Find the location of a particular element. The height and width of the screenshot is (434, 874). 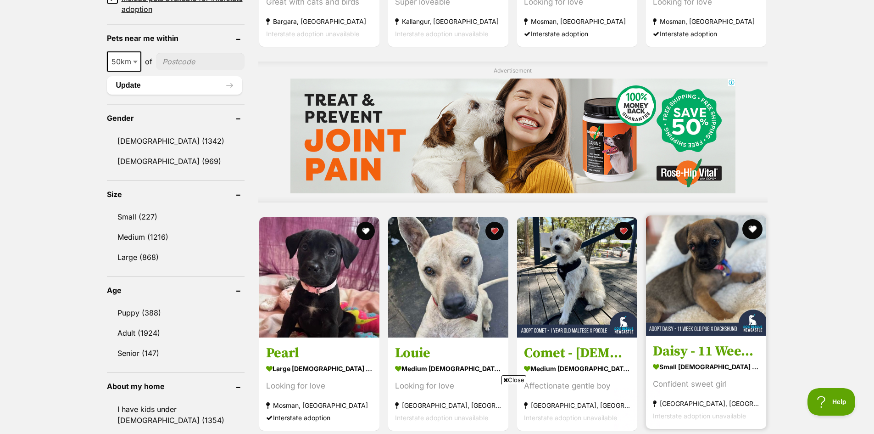

a: Privacy Notification is located at coordinates (133, 5).